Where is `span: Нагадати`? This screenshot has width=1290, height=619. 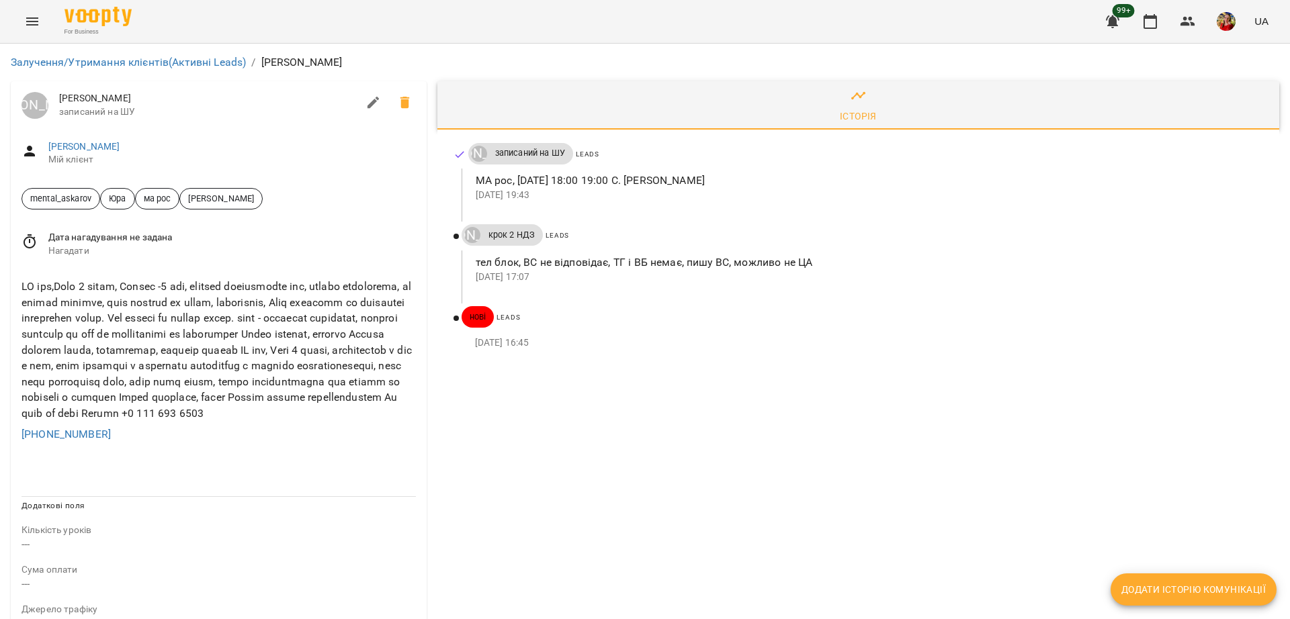 span: Нагадати is located at coordinates (232, 251).